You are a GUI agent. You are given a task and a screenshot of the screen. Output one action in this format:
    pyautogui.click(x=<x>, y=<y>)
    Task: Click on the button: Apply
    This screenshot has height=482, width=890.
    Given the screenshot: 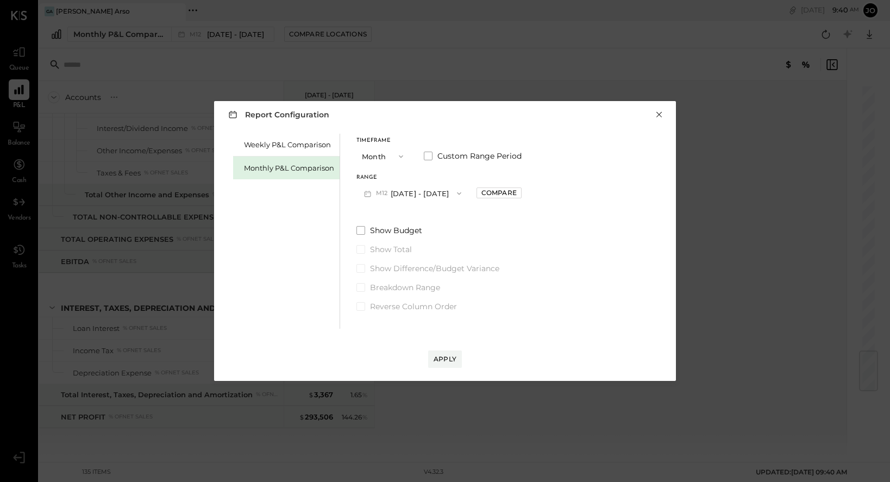 What is the action you would take?
    pyautogui.click(x=445, y=359)
    